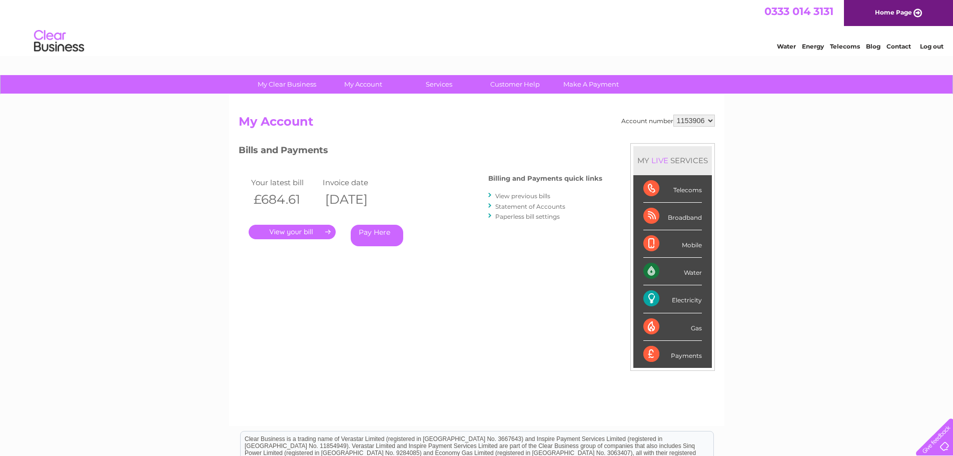 The height and width of the screenshot is (456, 953). I want to click on a: My Account, so click(363, 84).